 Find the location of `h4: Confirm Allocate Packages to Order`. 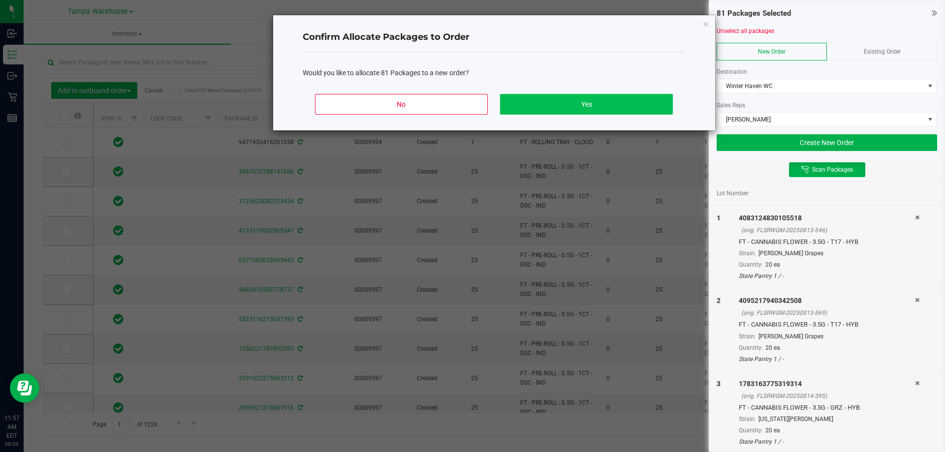

h4: Confirm Allocate Packages to Order is located at coordinates (494, 37).